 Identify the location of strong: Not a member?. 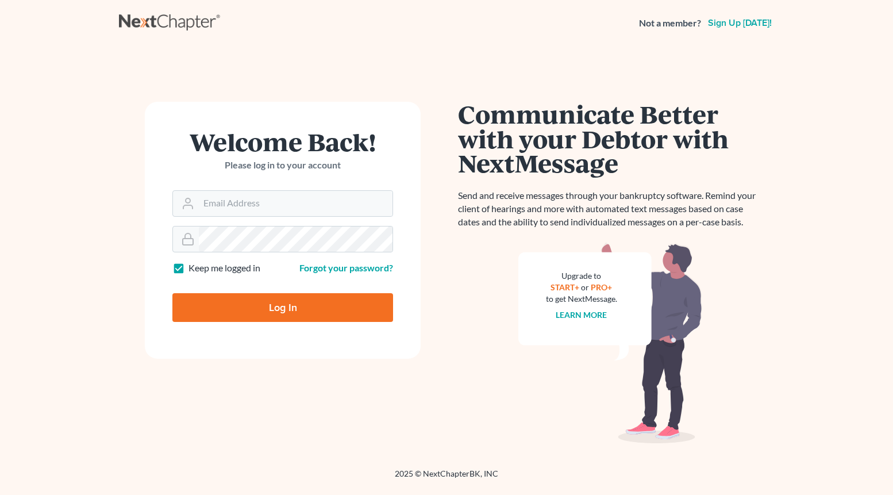
(670, 23).